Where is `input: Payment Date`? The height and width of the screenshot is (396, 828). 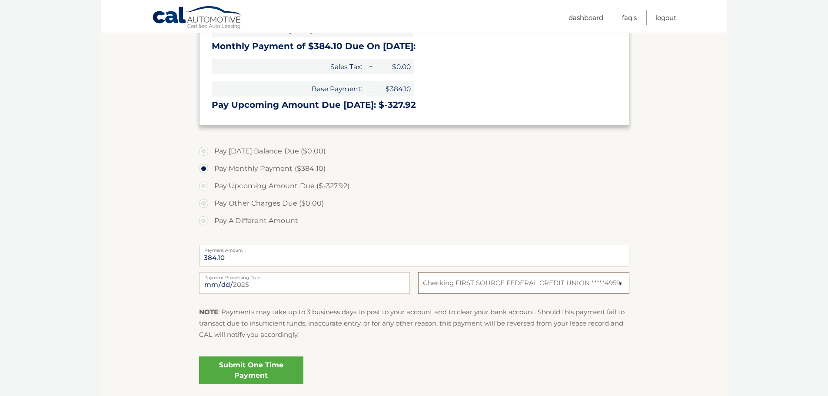 input: Payment Date is located at coordinates (304, 283).